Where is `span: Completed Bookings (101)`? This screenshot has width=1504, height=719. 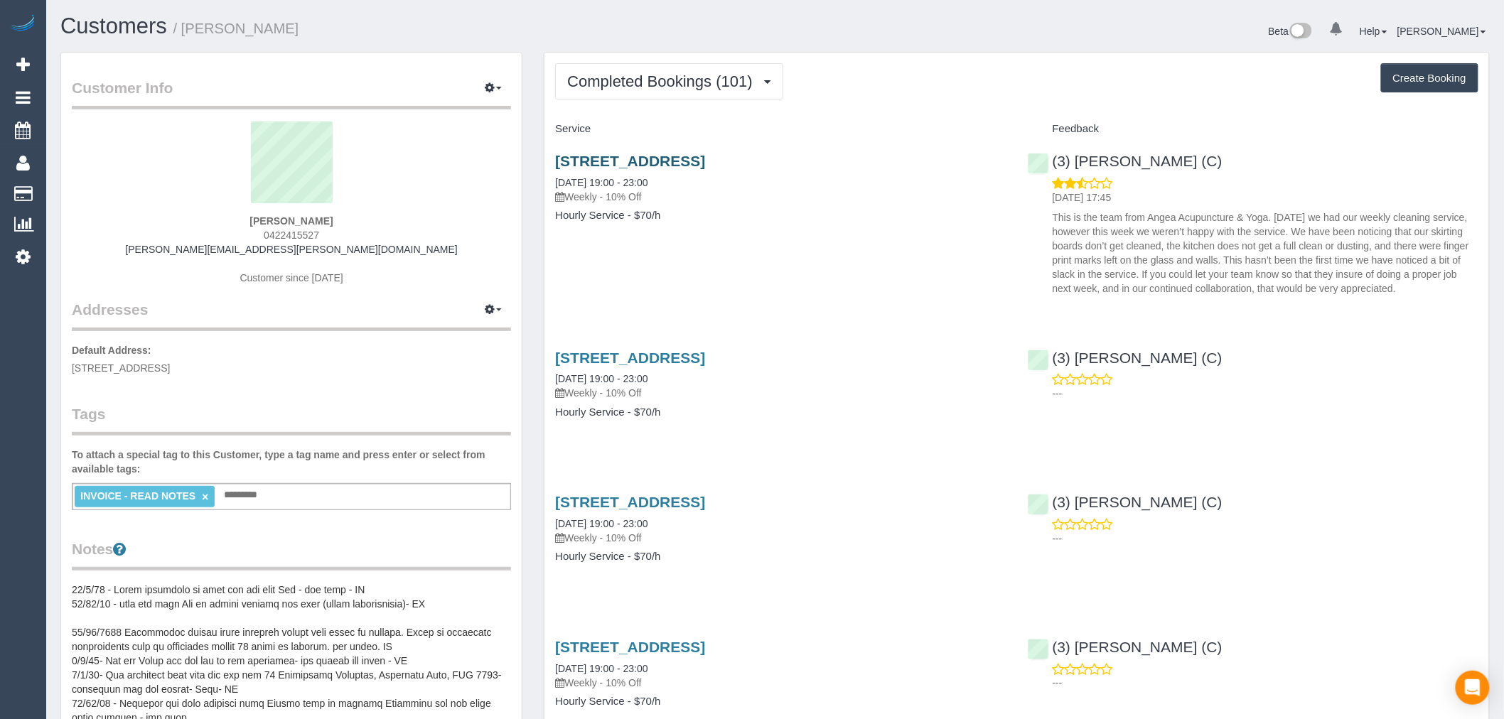
span: Completed Bookings (101) is located at coordinates (663, 81).